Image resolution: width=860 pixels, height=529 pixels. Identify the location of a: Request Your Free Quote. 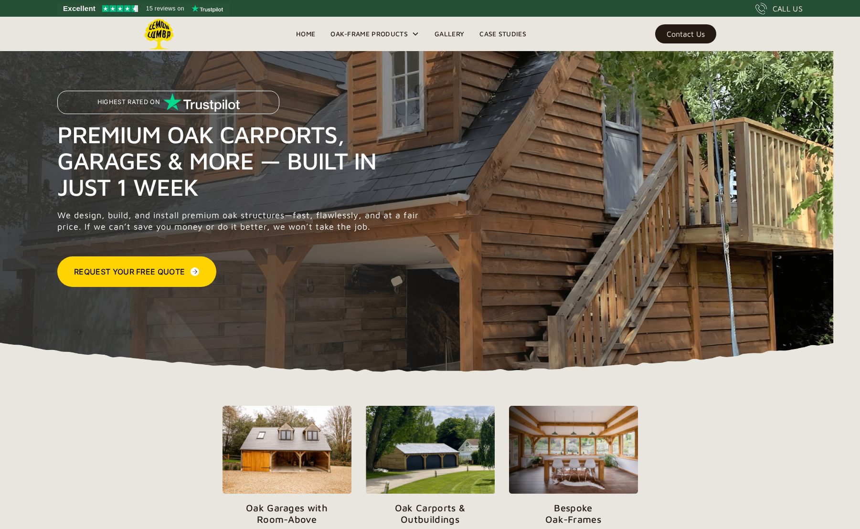
(136, 272).